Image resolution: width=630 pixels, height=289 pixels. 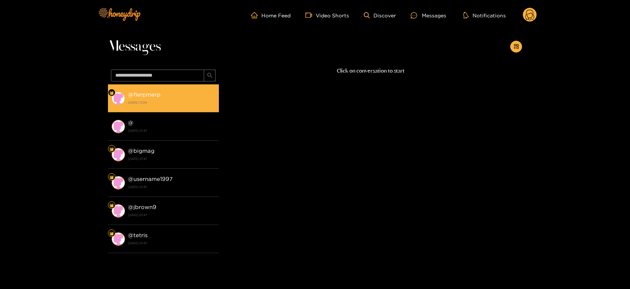 I want to click on button: appstore-add, so click(x=516, y=47).